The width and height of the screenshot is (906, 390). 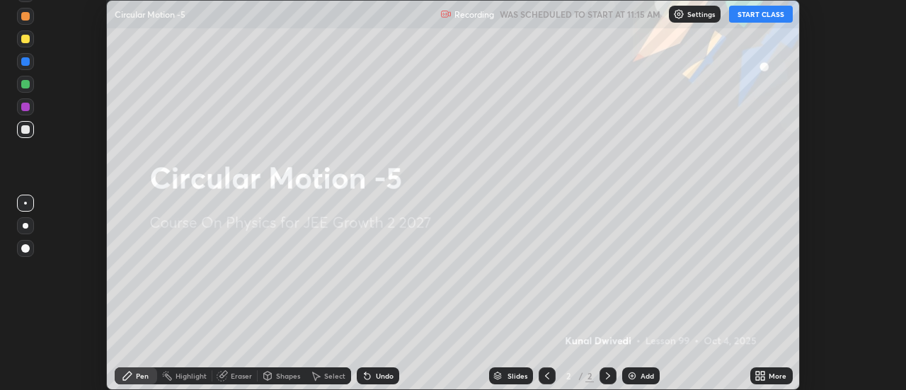 I want to click on button: START CLASS, so click(x=761, y=14).